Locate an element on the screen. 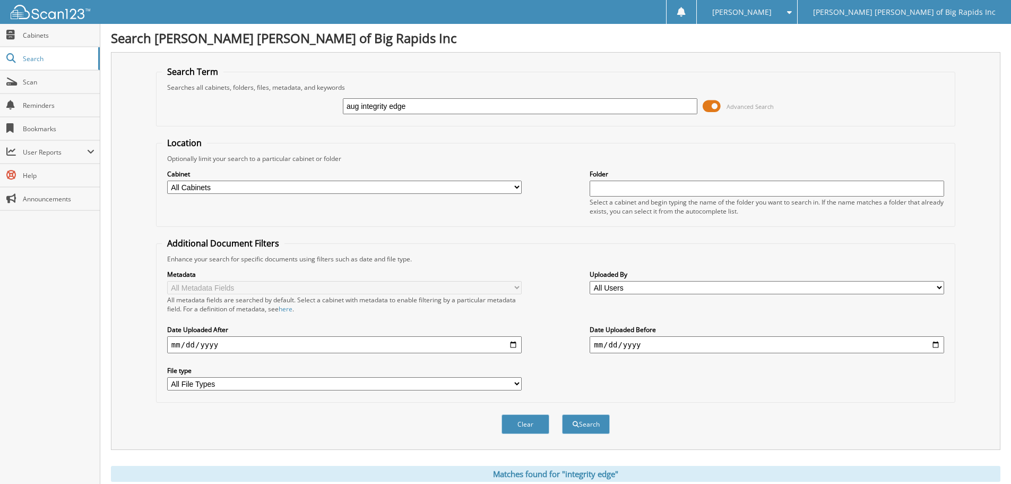  label: Uploaded By is located at coordinates (767, 274).